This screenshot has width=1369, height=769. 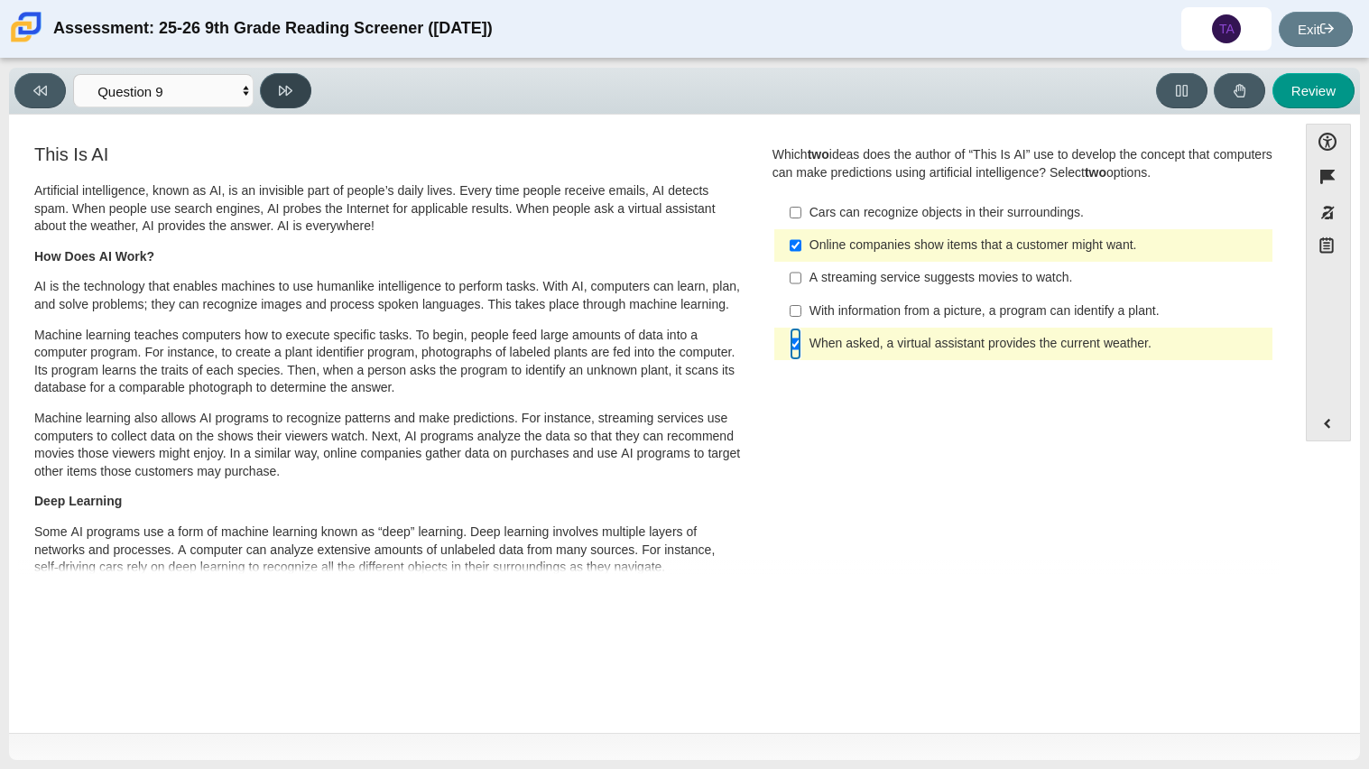 What do you see at coordinates (388, 550) in the screenshot?
I see `p: Some AI programs use a form of machine learning known as “deep” learning. Deep learning involves ...` at bounding box center [388, 550].